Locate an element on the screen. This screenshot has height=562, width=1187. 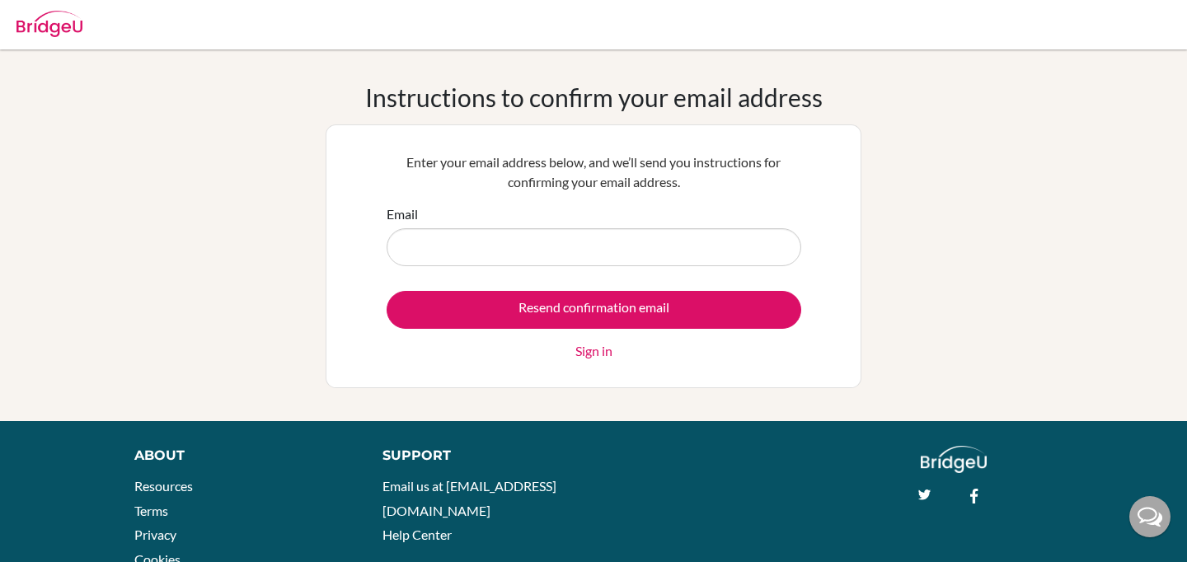
a: Sign in is located at coordinates (593, 351).